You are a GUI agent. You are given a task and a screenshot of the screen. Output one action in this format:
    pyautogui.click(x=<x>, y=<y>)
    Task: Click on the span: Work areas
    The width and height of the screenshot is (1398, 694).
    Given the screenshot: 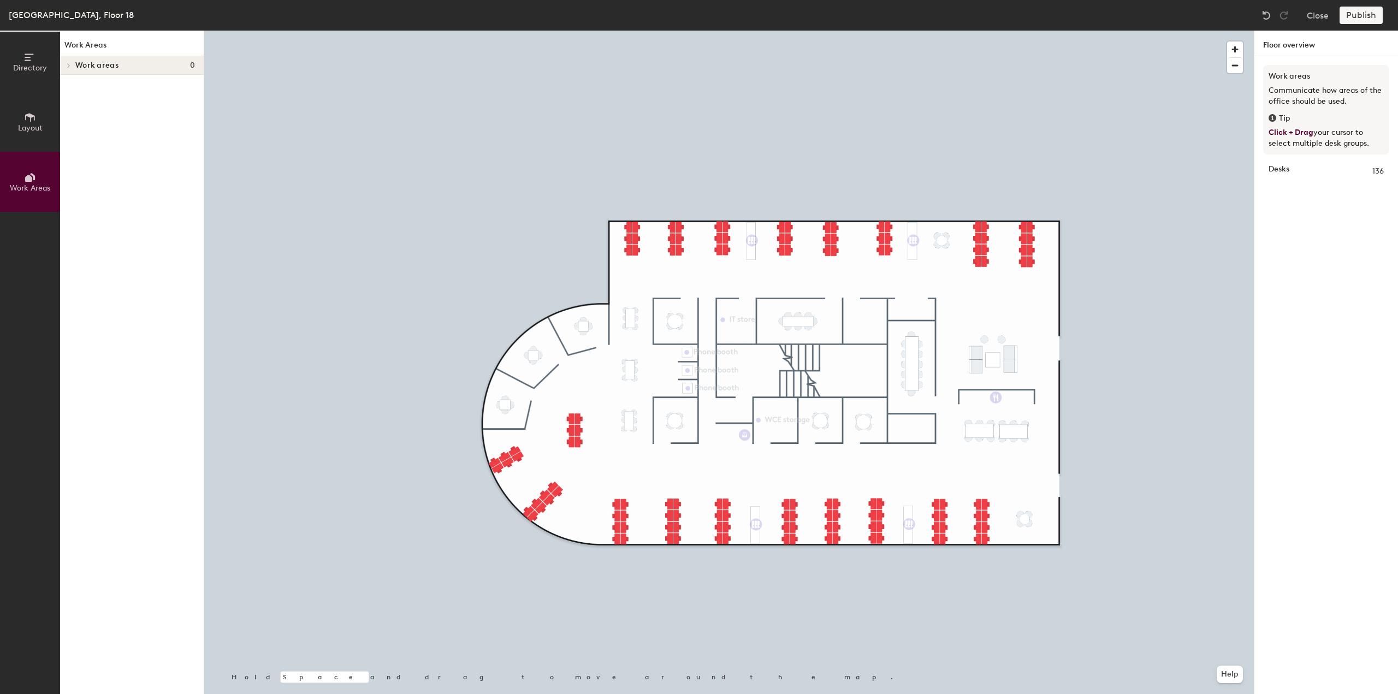 What is the action you would take?
    pyautogui.click(x=97, y=66)
    